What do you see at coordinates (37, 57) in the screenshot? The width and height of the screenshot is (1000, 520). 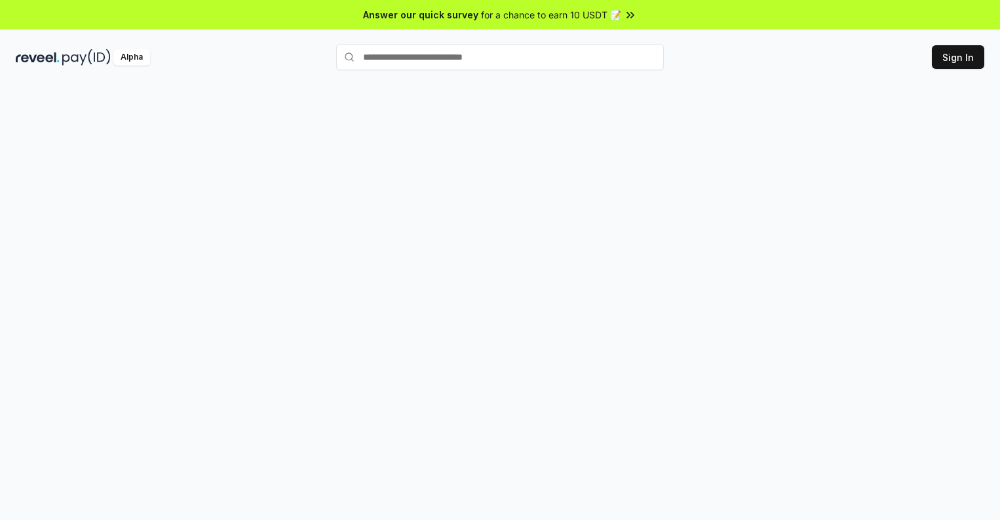 I see `img: reveel_dark` at bounding box center [37, 57].